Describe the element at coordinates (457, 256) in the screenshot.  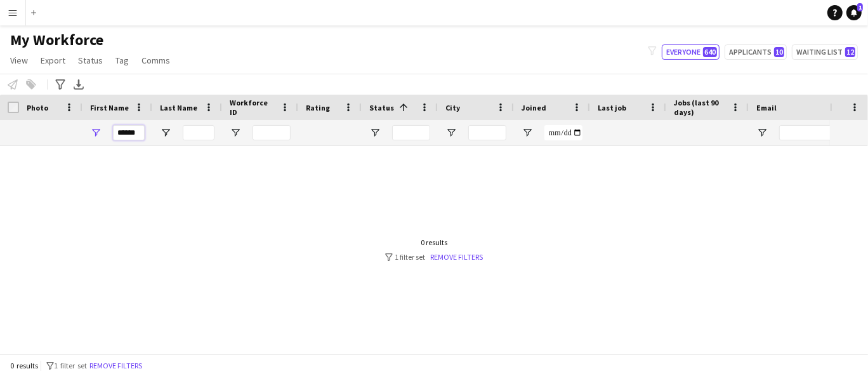
I see `a: Remove filters` at that location.